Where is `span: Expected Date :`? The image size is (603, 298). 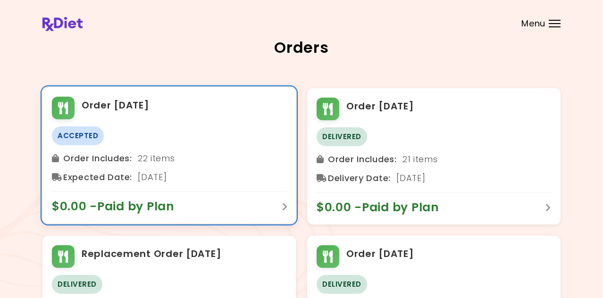 span: Expected Date : is located at coordinates (98, 177).